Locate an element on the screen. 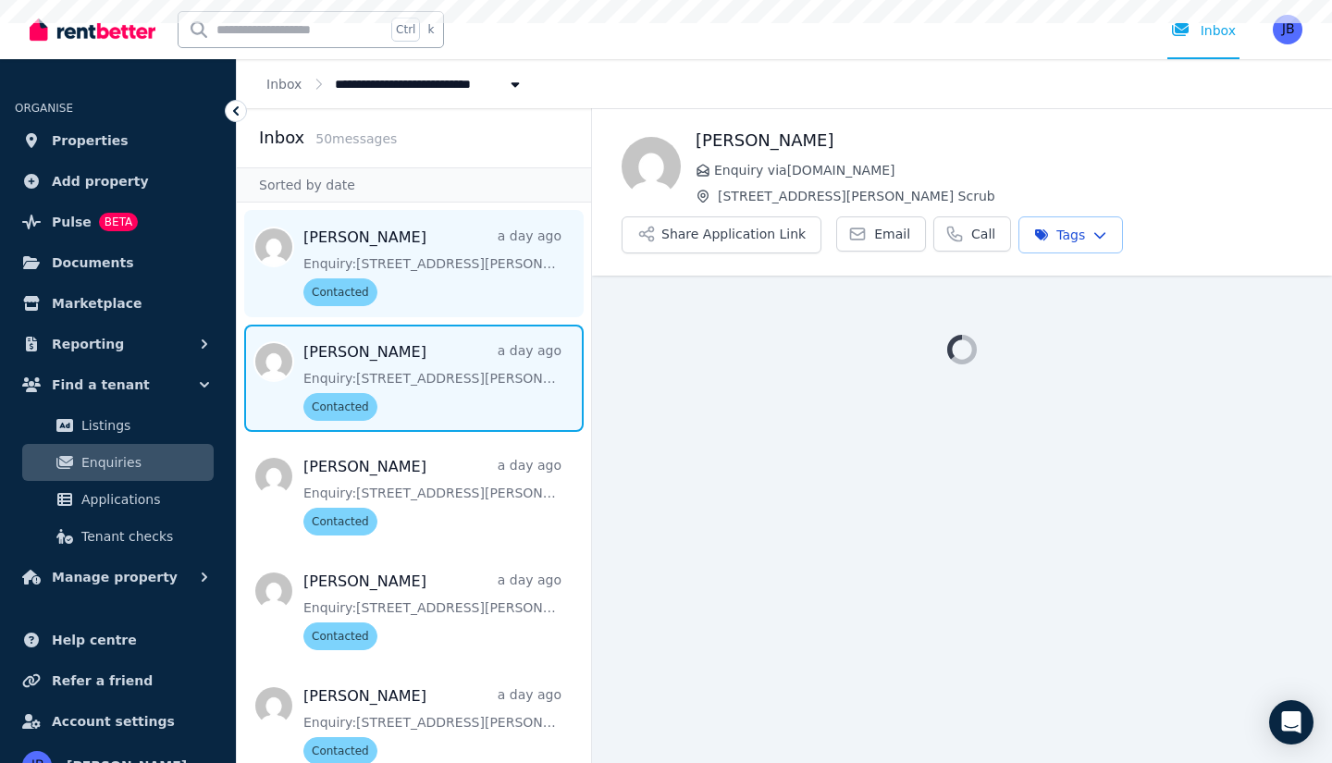 The height and width of the screenshot is (763, 1332). button: Share Application Link is located at coordinates (721, 235).